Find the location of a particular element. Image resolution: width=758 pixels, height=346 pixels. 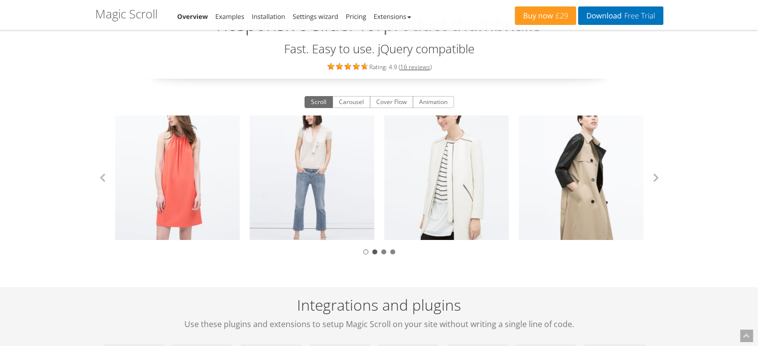

a: DownloadFree Trial is located at coordinates (621, 15).